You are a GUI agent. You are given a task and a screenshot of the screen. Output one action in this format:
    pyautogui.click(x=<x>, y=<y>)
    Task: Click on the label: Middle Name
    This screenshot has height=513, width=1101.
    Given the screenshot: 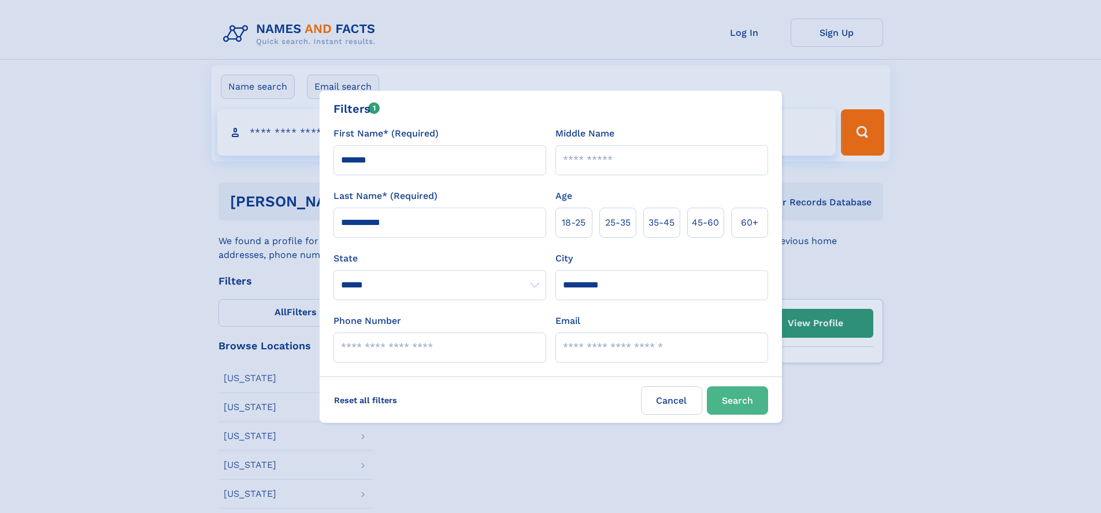 What is the action you would take?
    pyautogui.click(x=585, y=134)
    